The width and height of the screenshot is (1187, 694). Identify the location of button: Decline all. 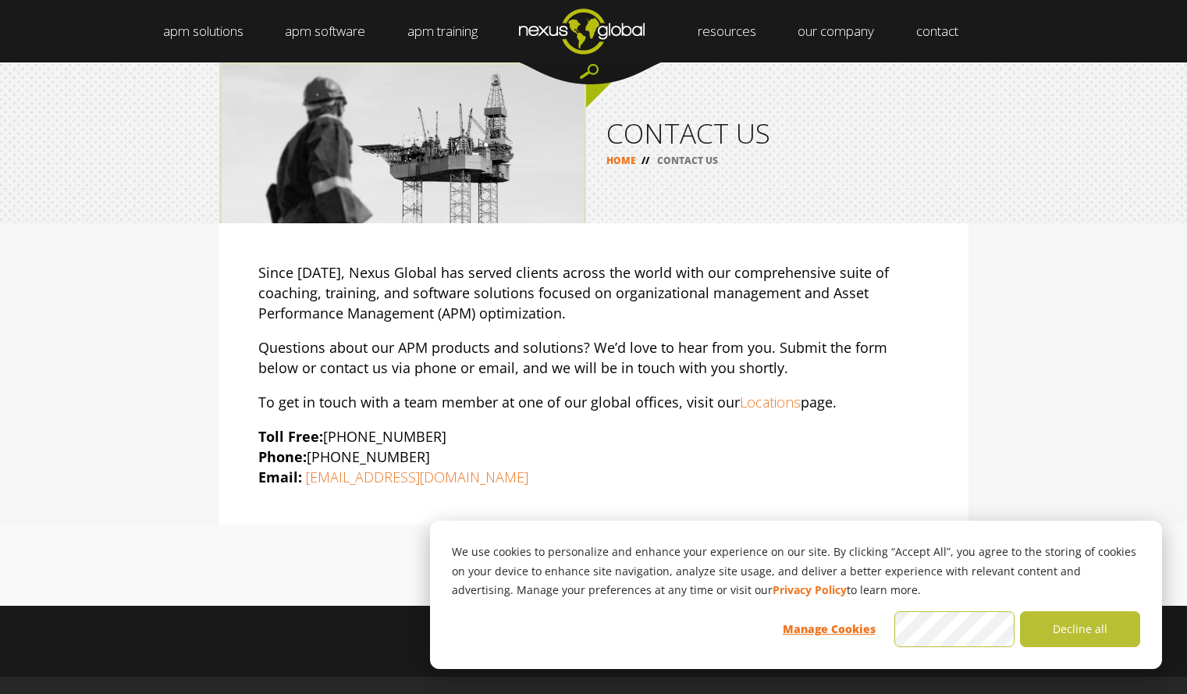
(1080, 629).